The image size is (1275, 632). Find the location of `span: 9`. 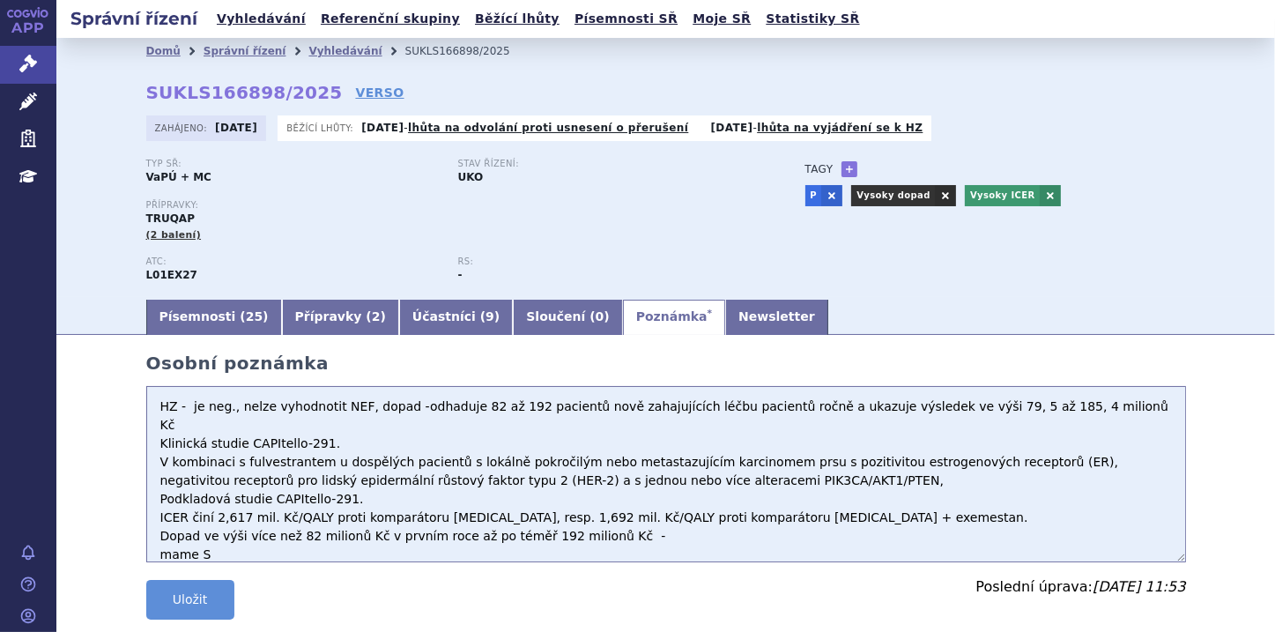

span: 9 is located at coordinates (490, 316).